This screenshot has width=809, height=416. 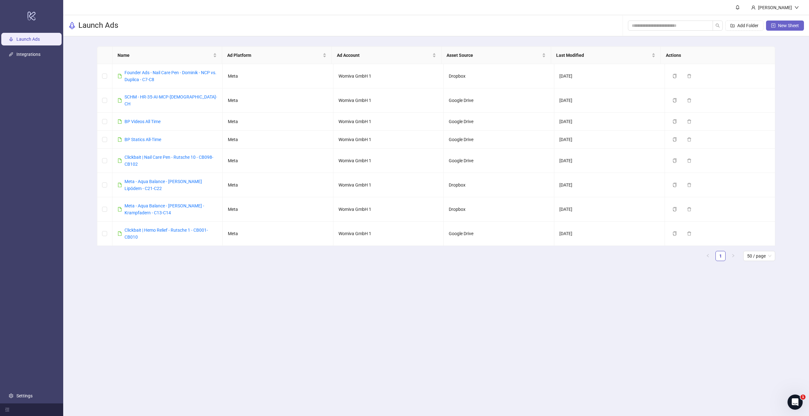 I want to click on span: Name, so click(x=165, y=55).